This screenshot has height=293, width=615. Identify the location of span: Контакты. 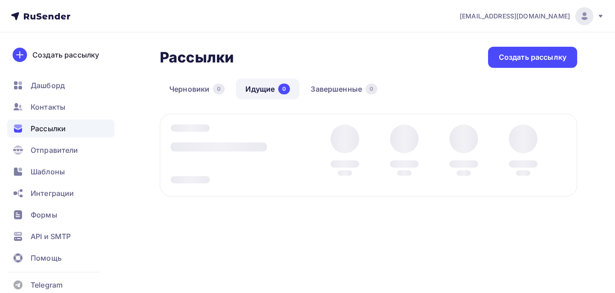
(48, 107).